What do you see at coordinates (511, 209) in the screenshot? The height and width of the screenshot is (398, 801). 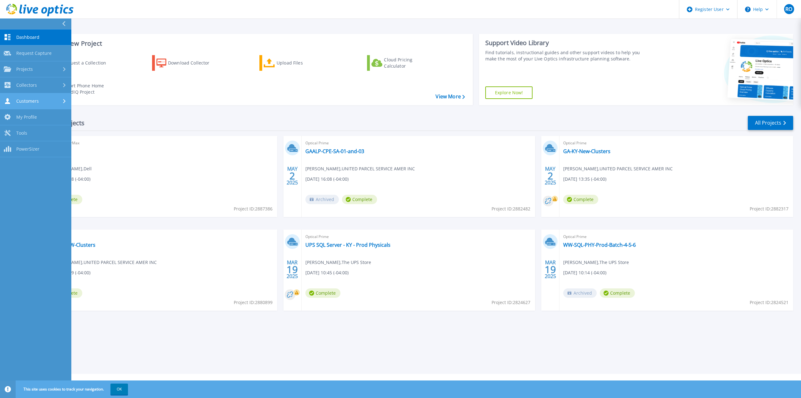 I see `span: Project ID: 2882482` at bounding box center [511, 209].